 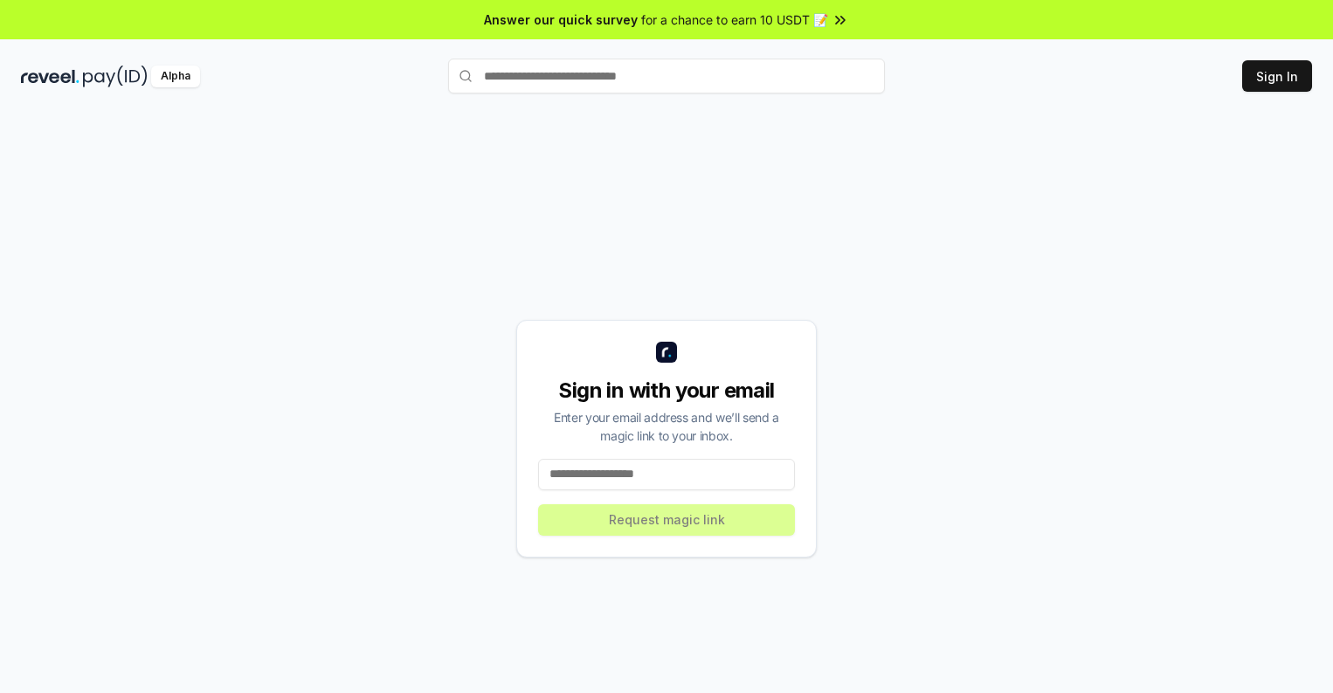 I want to click on img: reveel_dark, so click(x=50, y=76).